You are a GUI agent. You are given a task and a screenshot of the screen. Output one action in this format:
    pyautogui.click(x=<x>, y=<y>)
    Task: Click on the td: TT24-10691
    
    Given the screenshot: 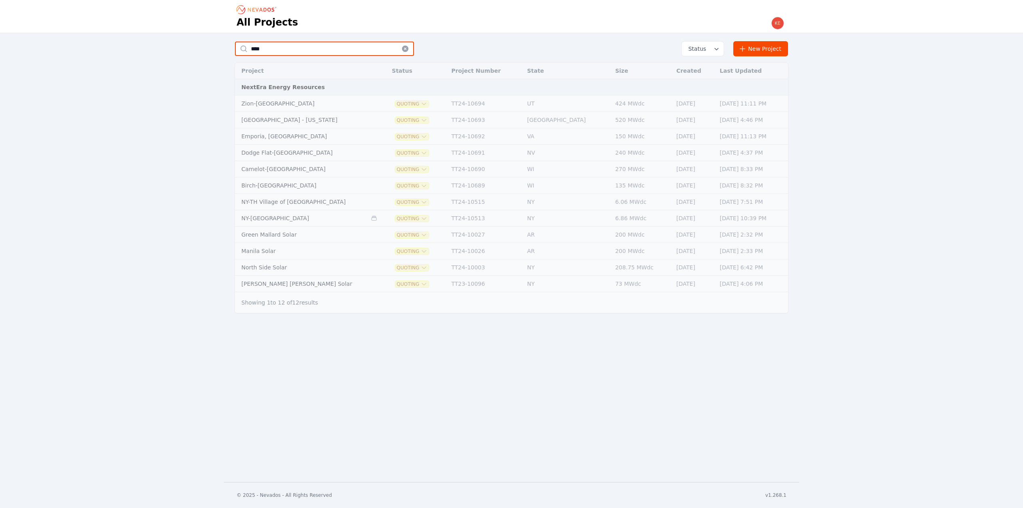 What is the action you would take?
    pyautogui.click(x=485, y=153)
    